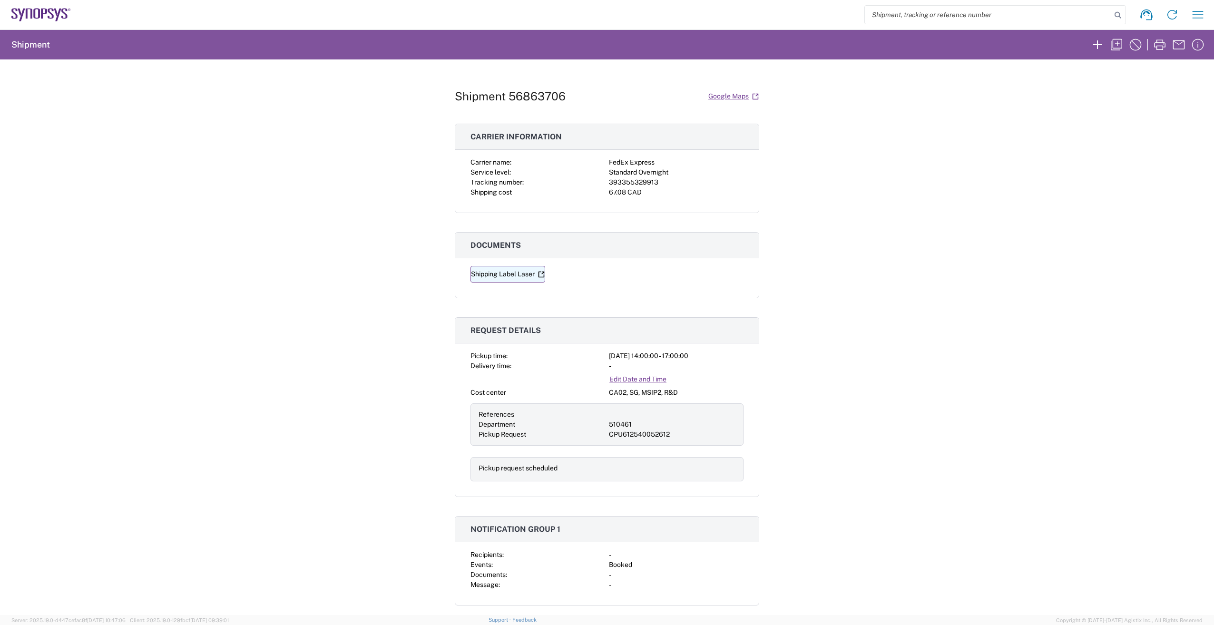  I want to click on div: Standard Overnight, so click(676, 172).